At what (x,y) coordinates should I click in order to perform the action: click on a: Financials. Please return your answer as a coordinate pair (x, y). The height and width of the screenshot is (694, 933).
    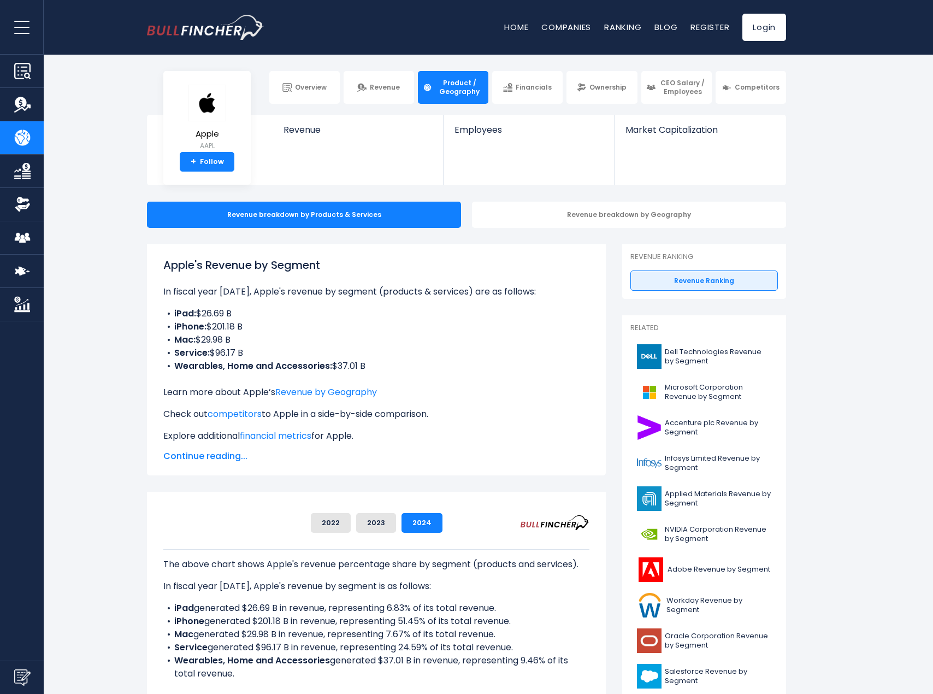
    Looking at the image, I should click on (527, 87).